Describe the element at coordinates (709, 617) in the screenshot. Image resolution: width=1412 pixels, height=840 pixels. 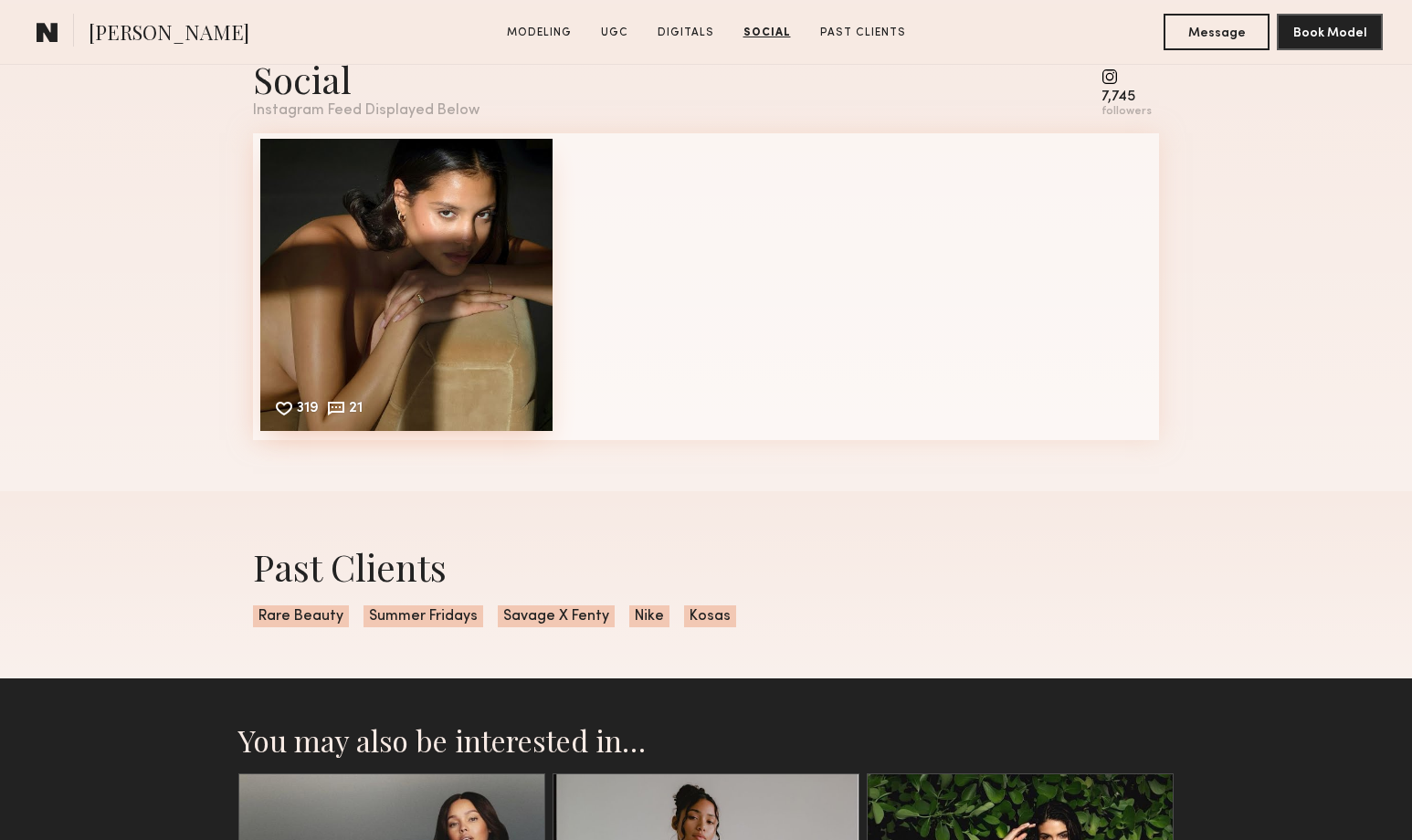
I see `span: Kosas` at that location.